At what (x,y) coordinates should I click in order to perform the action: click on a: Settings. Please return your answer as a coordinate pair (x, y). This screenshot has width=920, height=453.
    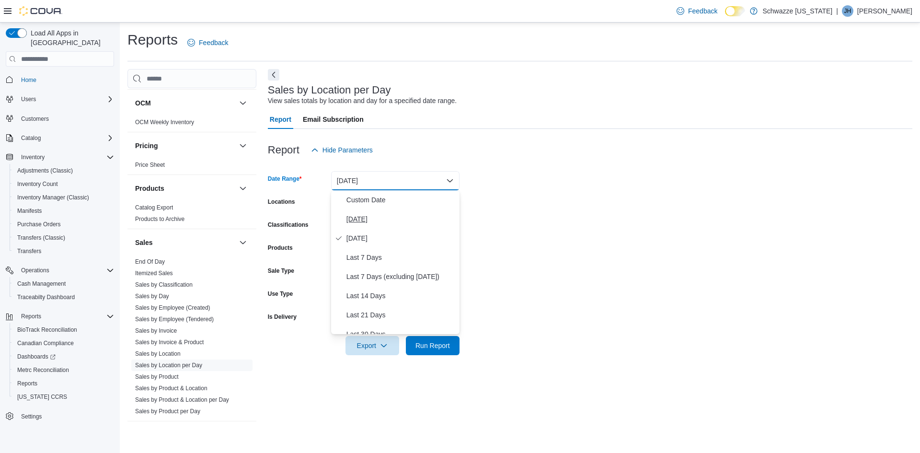
    Looking at the image, I should click on (31, 416).